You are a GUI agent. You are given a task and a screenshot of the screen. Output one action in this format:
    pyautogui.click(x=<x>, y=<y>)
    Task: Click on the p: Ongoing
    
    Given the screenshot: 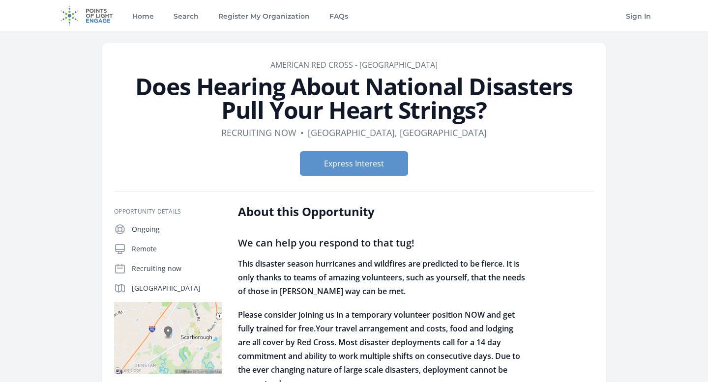 What is the action you would take?
    pyautogui.click(x=177, y=230)
    